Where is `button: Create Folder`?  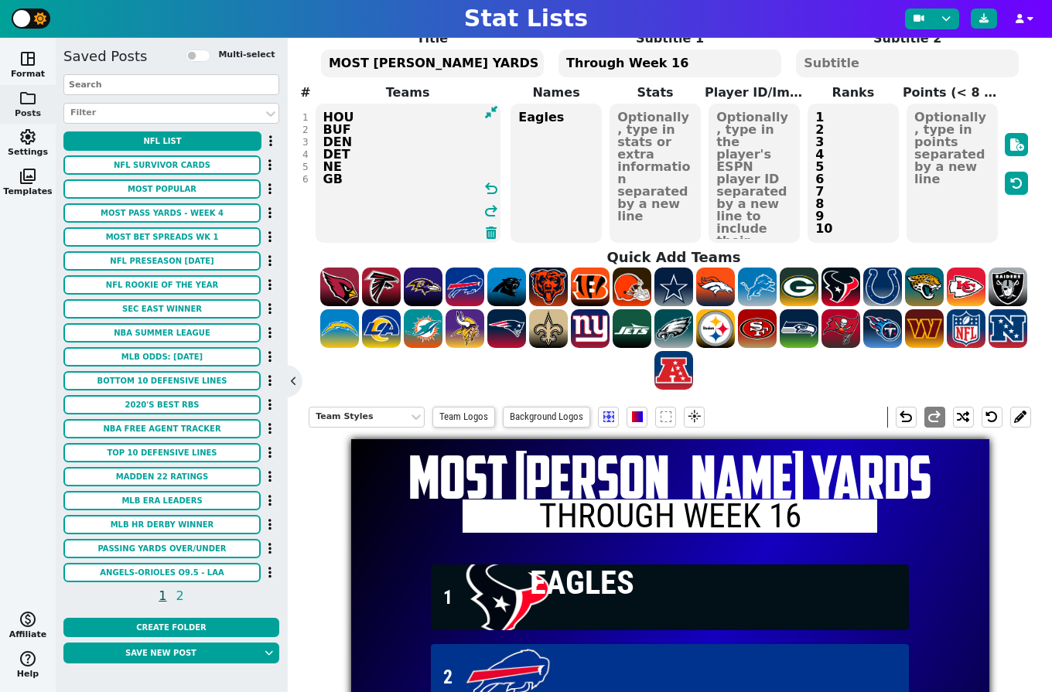
button: Create Folder is located at coordinates (171, 627).